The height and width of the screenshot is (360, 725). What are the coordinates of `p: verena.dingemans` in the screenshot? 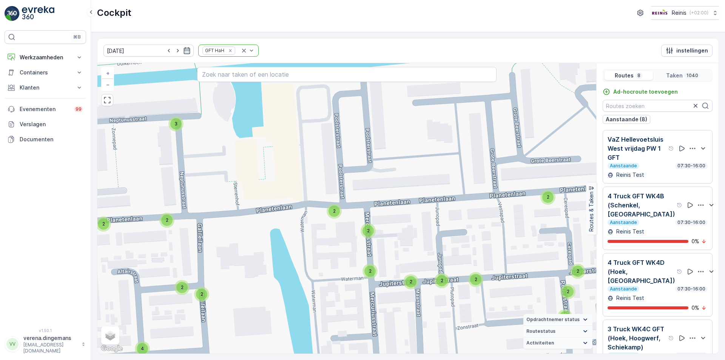 It's located at (51, 338).